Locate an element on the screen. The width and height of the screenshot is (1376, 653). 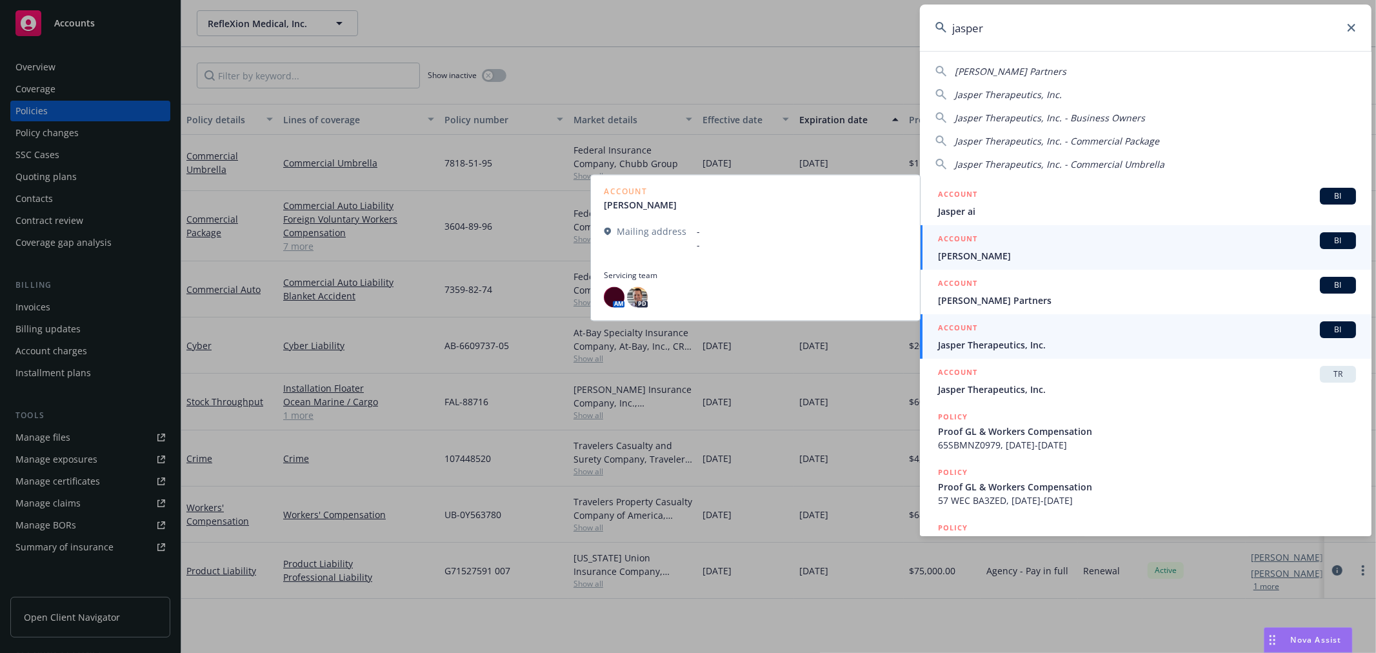
span: Nova Assist is located at coordinates (1316, 639).